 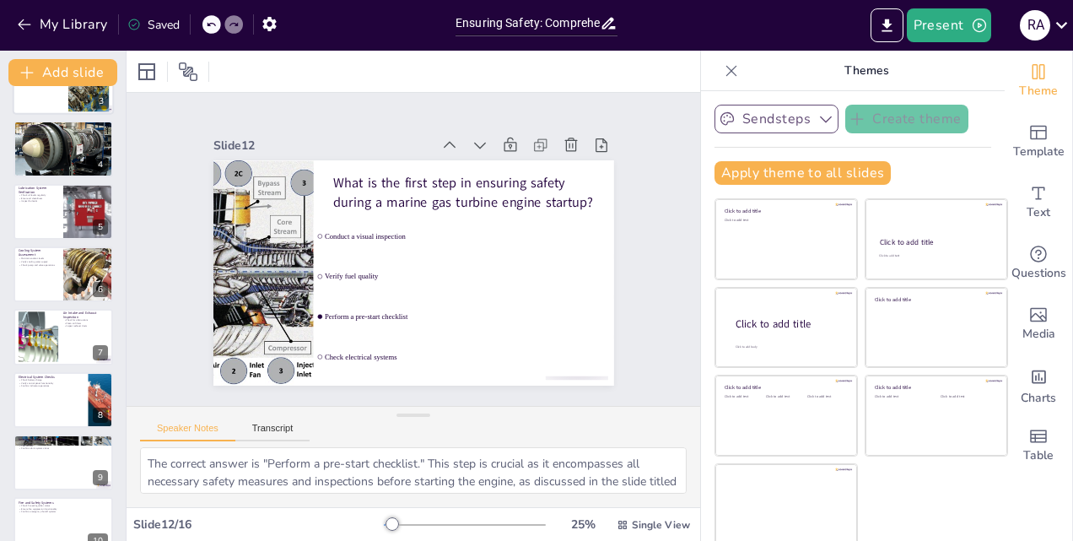 What do you see at coordinates (802, 173) in the screenshot?
I see `button: Apply theme to all slides` at bounding box center [802, 173].